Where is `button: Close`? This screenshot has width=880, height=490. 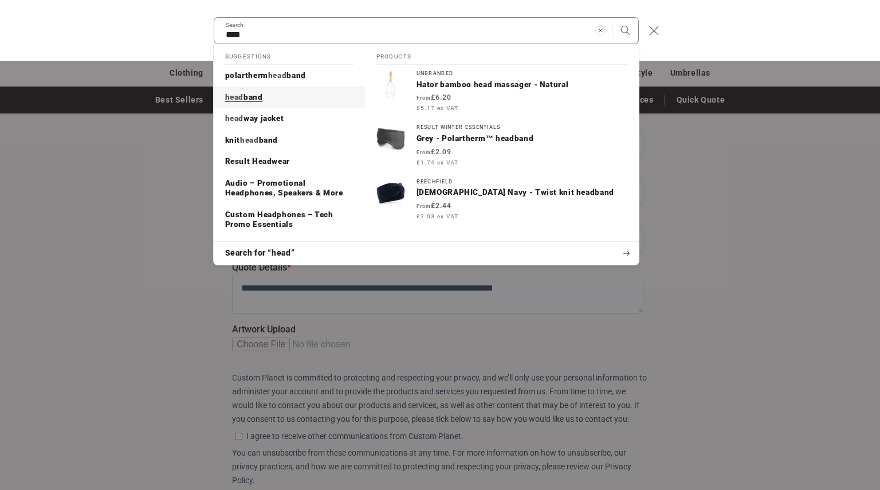
button: Close is located at coordinates (654, 30).